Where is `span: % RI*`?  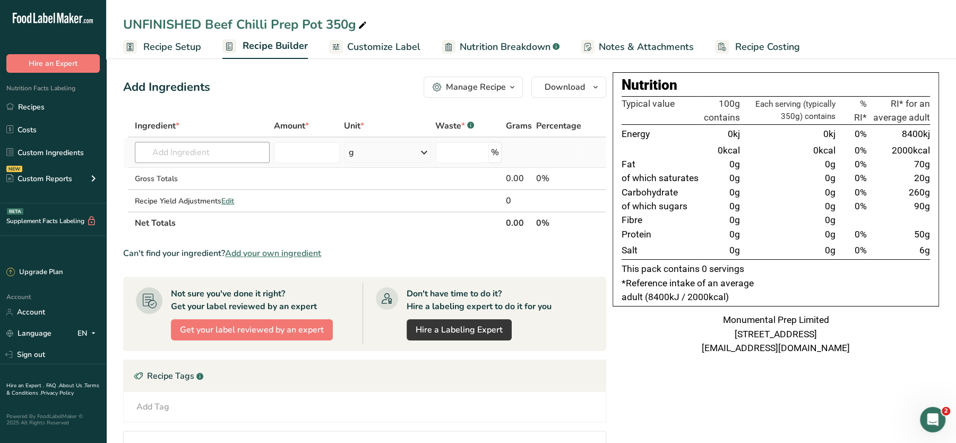 span: % RI* is located at coordinates (860, 110).